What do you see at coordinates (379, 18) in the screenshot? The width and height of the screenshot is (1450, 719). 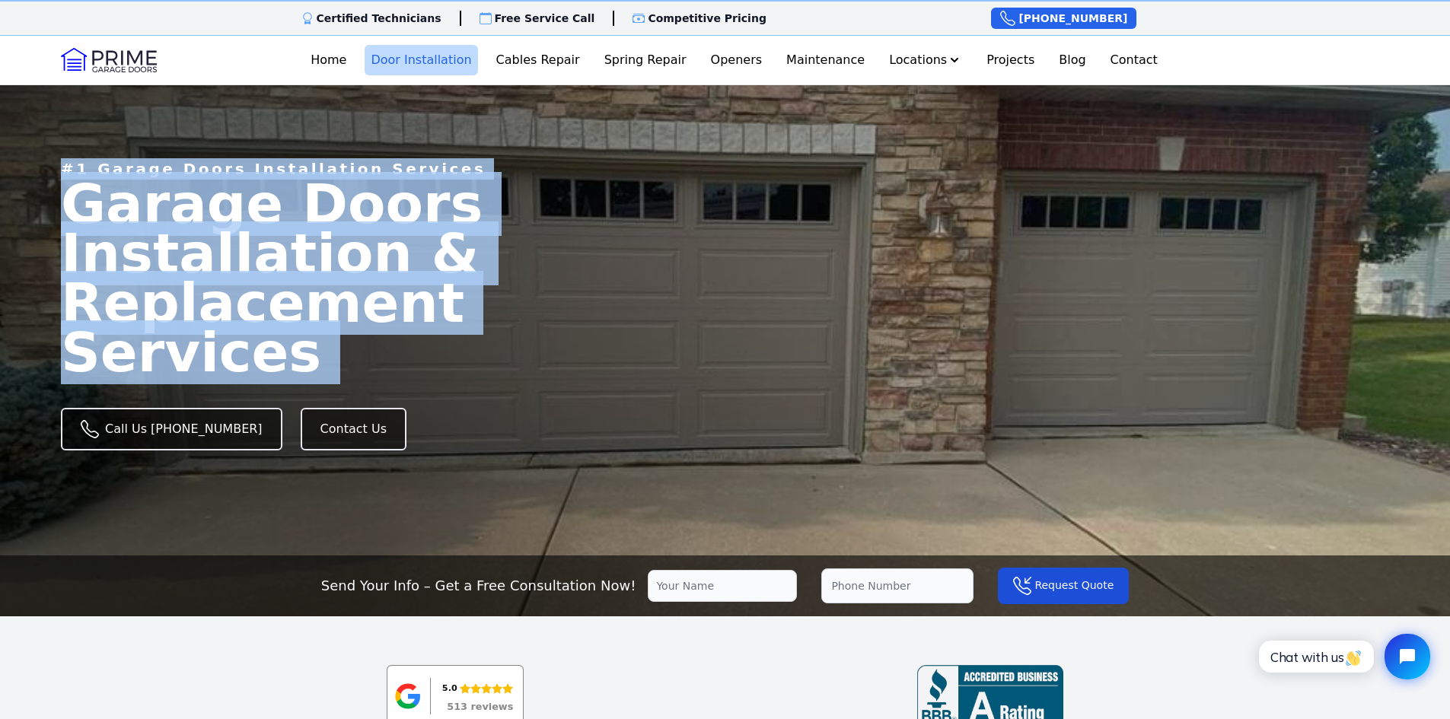 I see `p: Certified Technicians` at bounding box center [379, 18].